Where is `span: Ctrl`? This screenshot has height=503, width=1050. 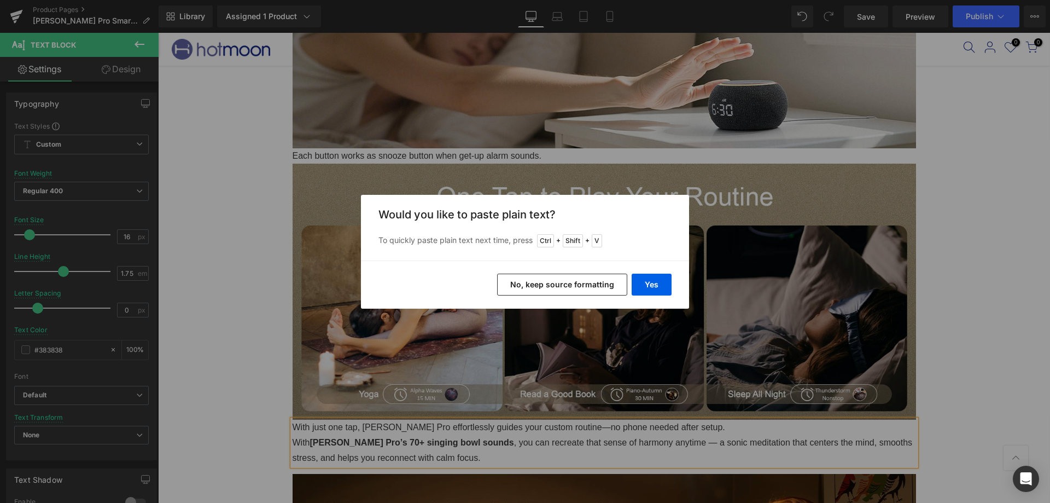 span: Ctrl is located at coordinates (545, 241).